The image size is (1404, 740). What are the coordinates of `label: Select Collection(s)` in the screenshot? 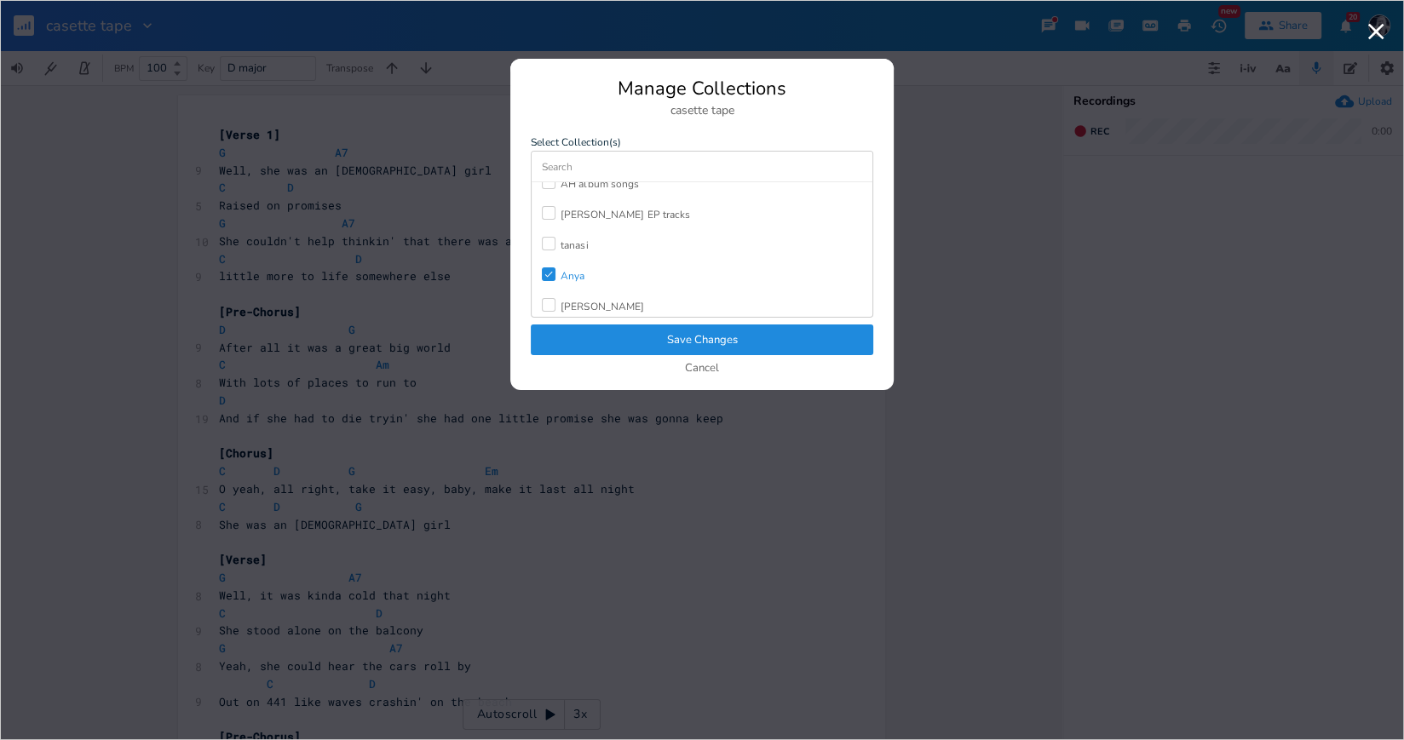 It's located at (702, 142).